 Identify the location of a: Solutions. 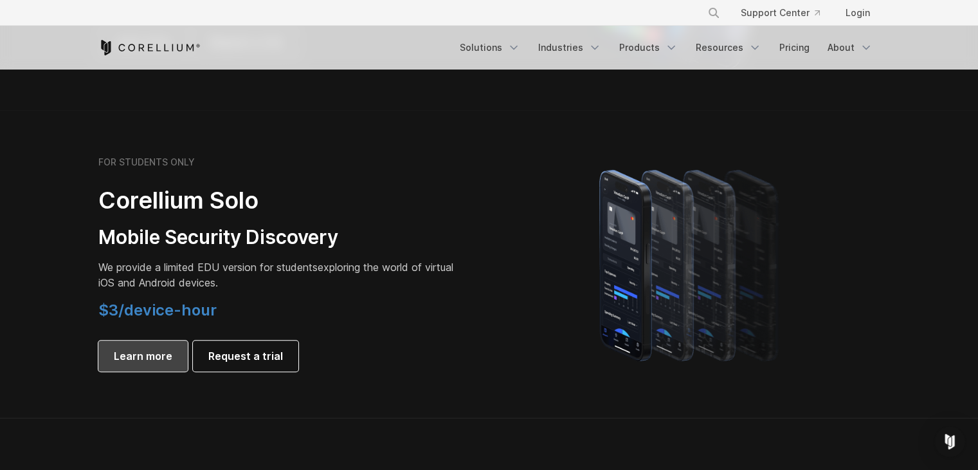
(490, 48).